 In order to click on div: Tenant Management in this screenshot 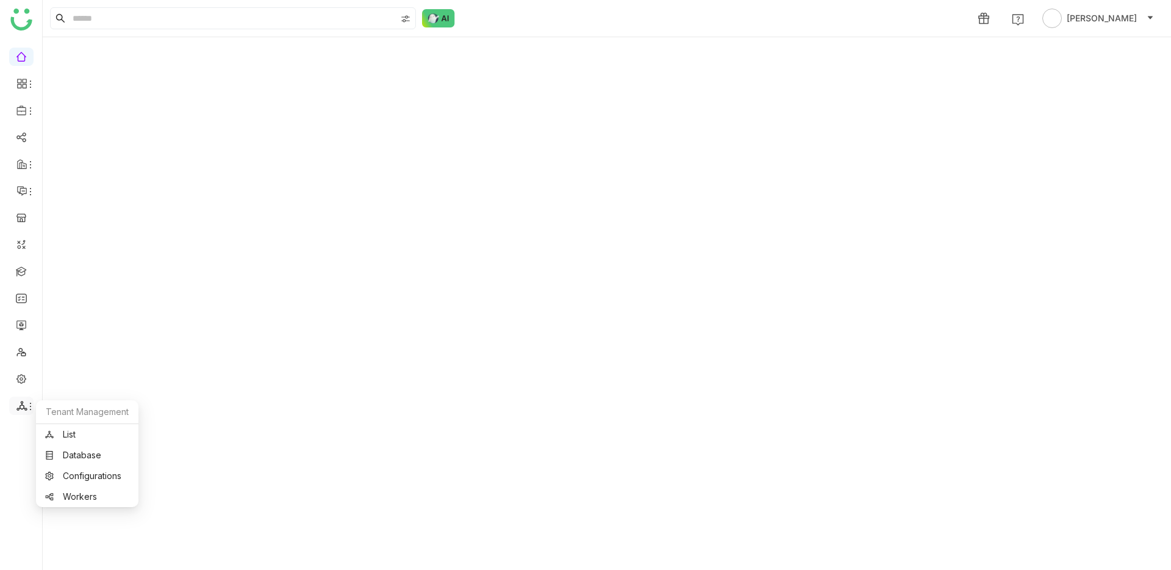, I will do `click(87, 412)`.